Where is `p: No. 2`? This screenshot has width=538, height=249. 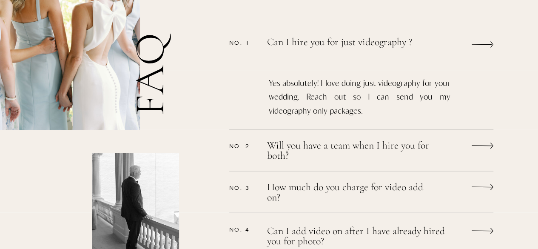
p: No. 2 is located at coordinates (243, 145).